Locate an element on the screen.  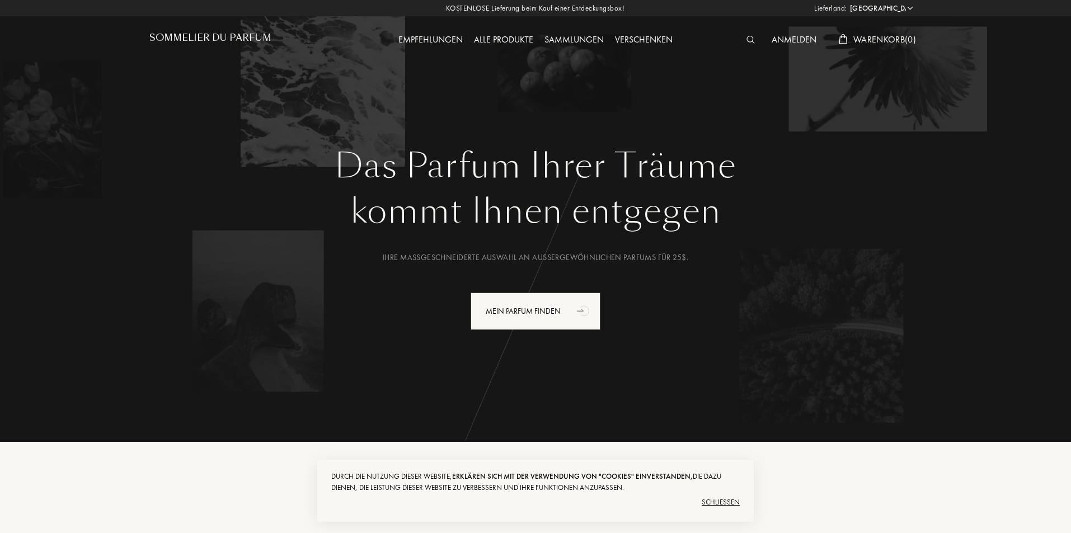
div: kommt Ihnen entgegen is located at coordinates (535, 211).